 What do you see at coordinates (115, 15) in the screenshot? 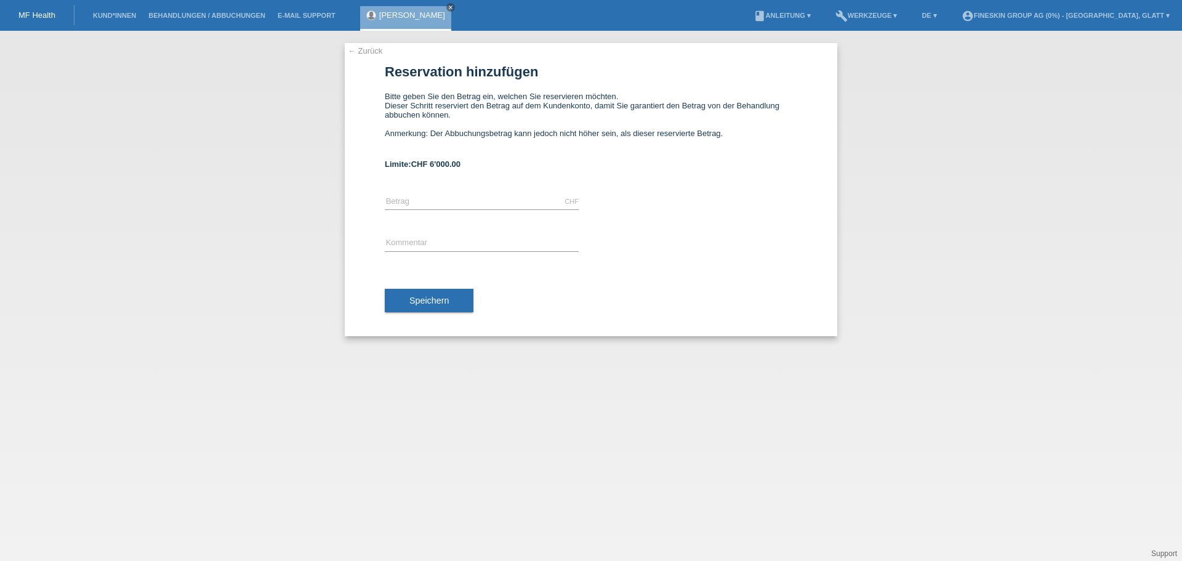
I see `a: Kund*innen` at bounding box center [115, 15].